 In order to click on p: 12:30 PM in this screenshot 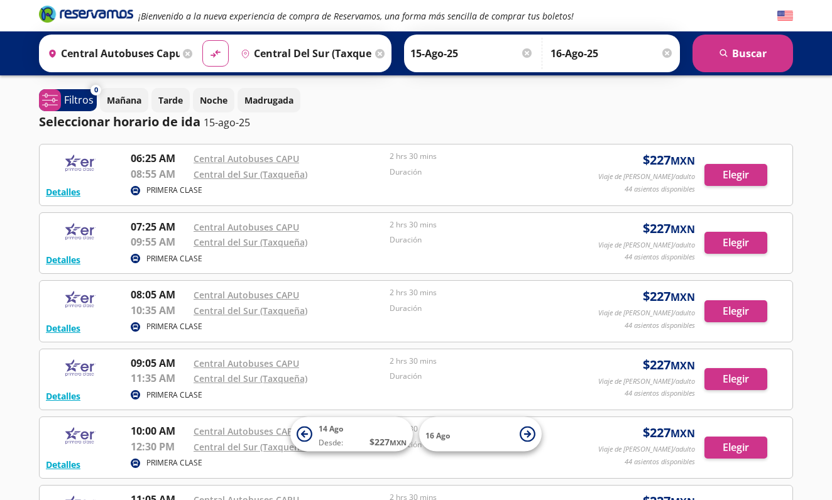, I will do `click(159, 447)`.